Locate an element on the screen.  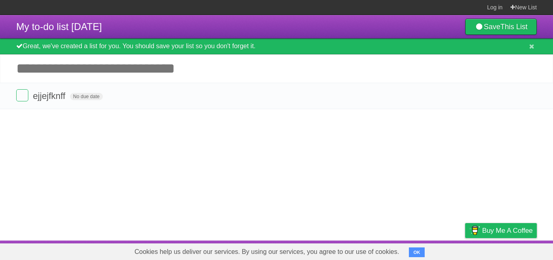
a: SaveThis List is located at coordinates (501, 27).